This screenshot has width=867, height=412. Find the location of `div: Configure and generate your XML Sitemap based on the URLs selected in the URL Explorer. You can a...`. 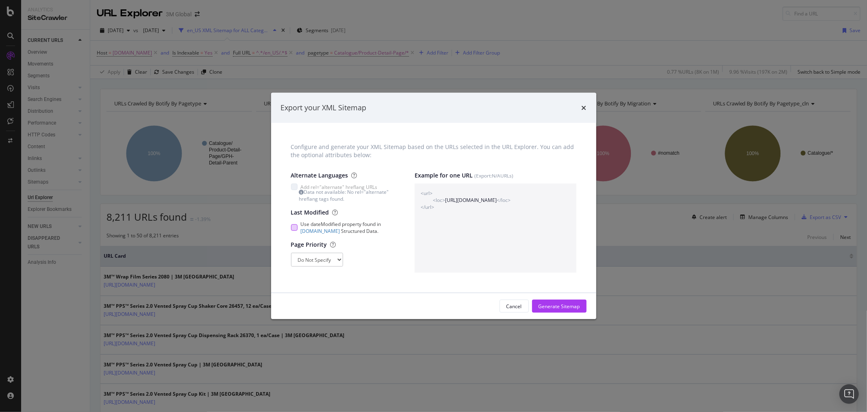

div: Configure and generate your XML Sitemap based on the URLs selected in the URL Explorer. You can a... is located at coordinates (434, 151).